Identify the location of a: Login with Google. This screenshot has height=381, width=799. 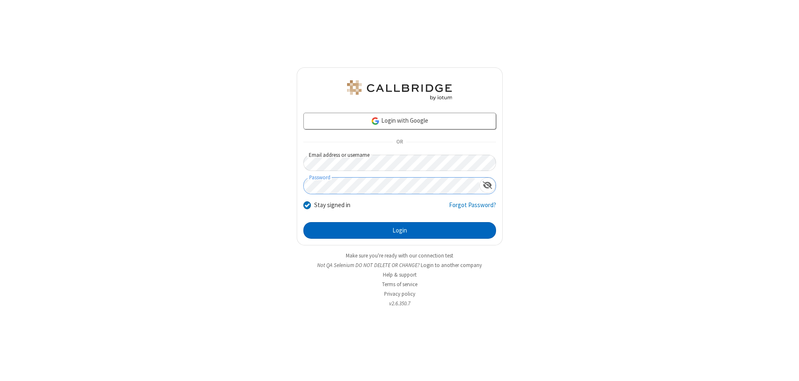
(400, 121).